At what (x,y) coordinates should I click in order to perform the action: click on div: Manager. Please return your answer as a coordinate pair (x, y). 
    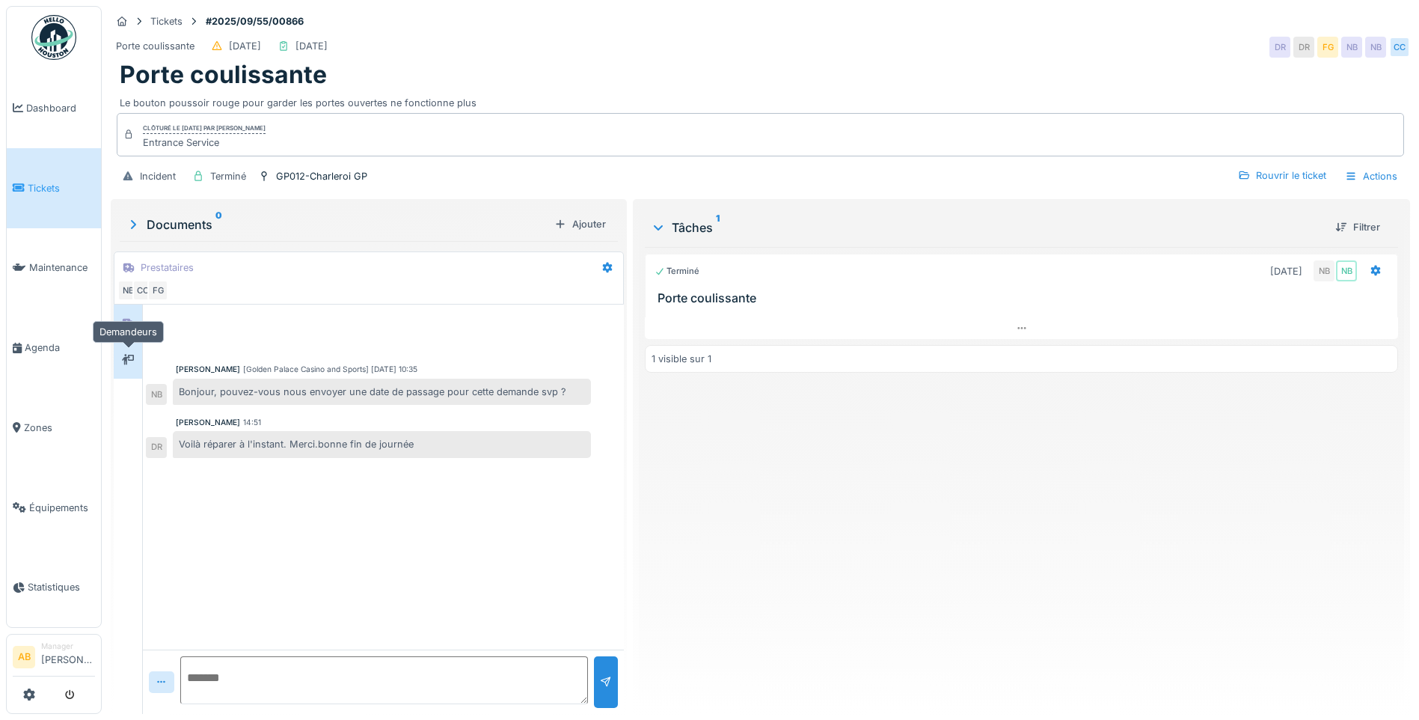
    Looking at the image, I should click on (68, 646).